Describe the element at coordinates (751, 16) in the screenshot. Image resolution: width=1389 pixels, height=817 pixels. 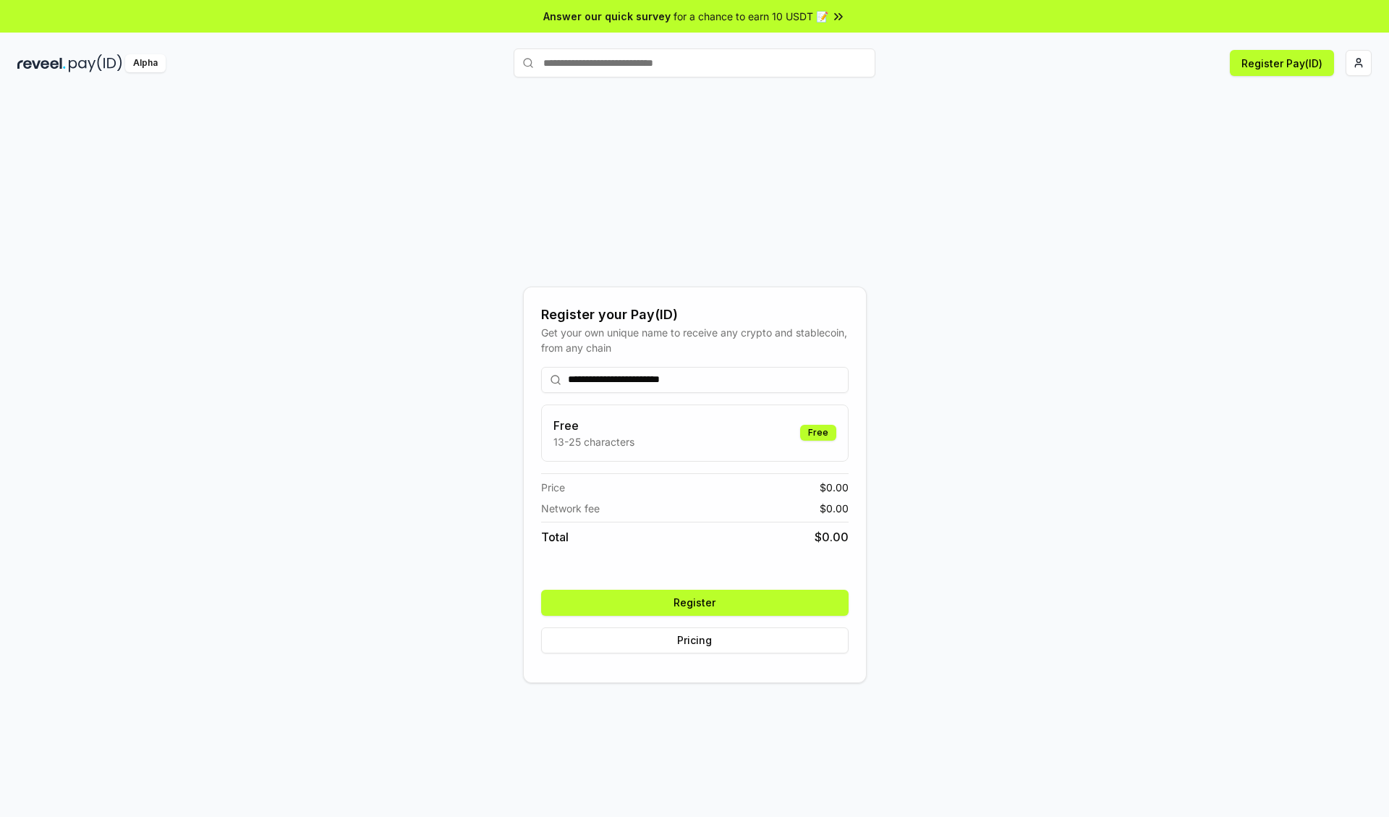
I see `span: for a chance to earn 10 USDT 📝` at that location.